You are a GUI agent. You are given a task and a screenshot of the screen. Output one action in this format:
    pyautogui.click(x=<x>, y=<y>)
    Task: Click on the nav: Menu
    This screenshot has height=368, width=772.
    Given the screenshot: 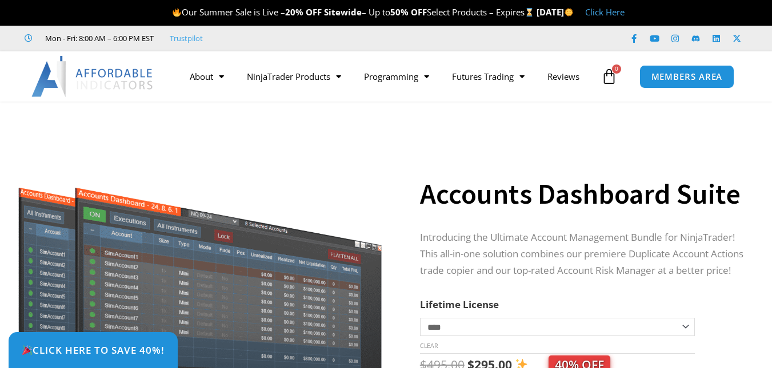 What is the action you would take?
    pyautogui.click(x=388, y=77)
    